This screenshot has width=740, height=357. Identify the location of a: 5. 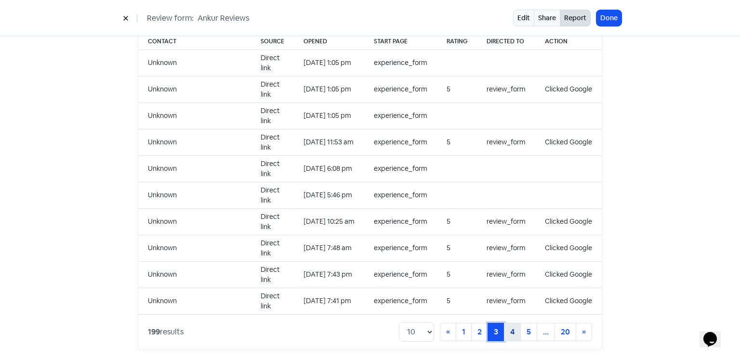
(528, 332).